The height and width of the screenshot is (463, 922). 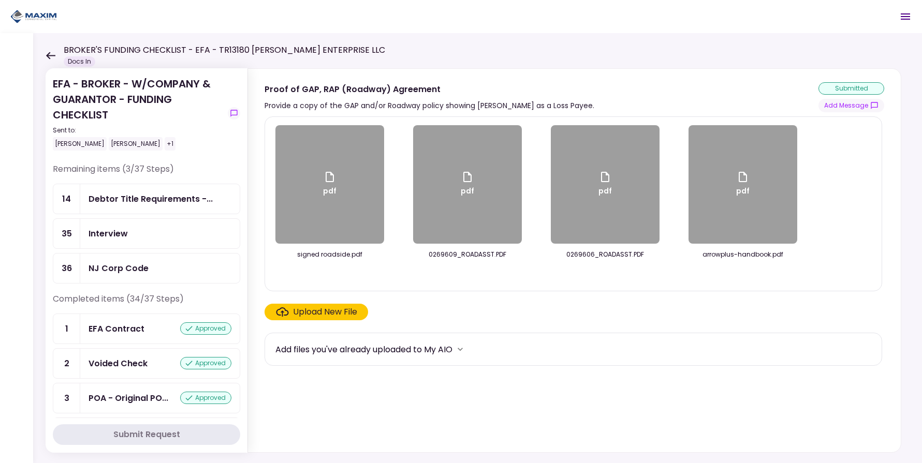 What do you see at coordinates (146, 199) in the screenshot?
I see `a: 14Debtor Title Requirements - Other Requirements` at bounding box center [146, 199].